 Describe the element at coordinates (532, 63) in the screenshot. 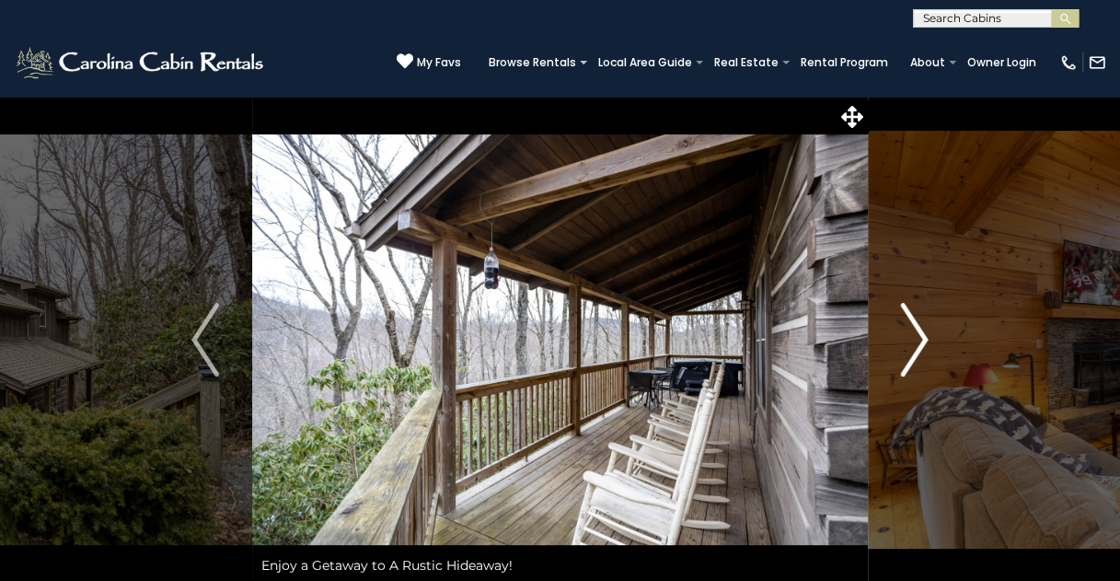

I see `a: Browse Rentals` at that location.